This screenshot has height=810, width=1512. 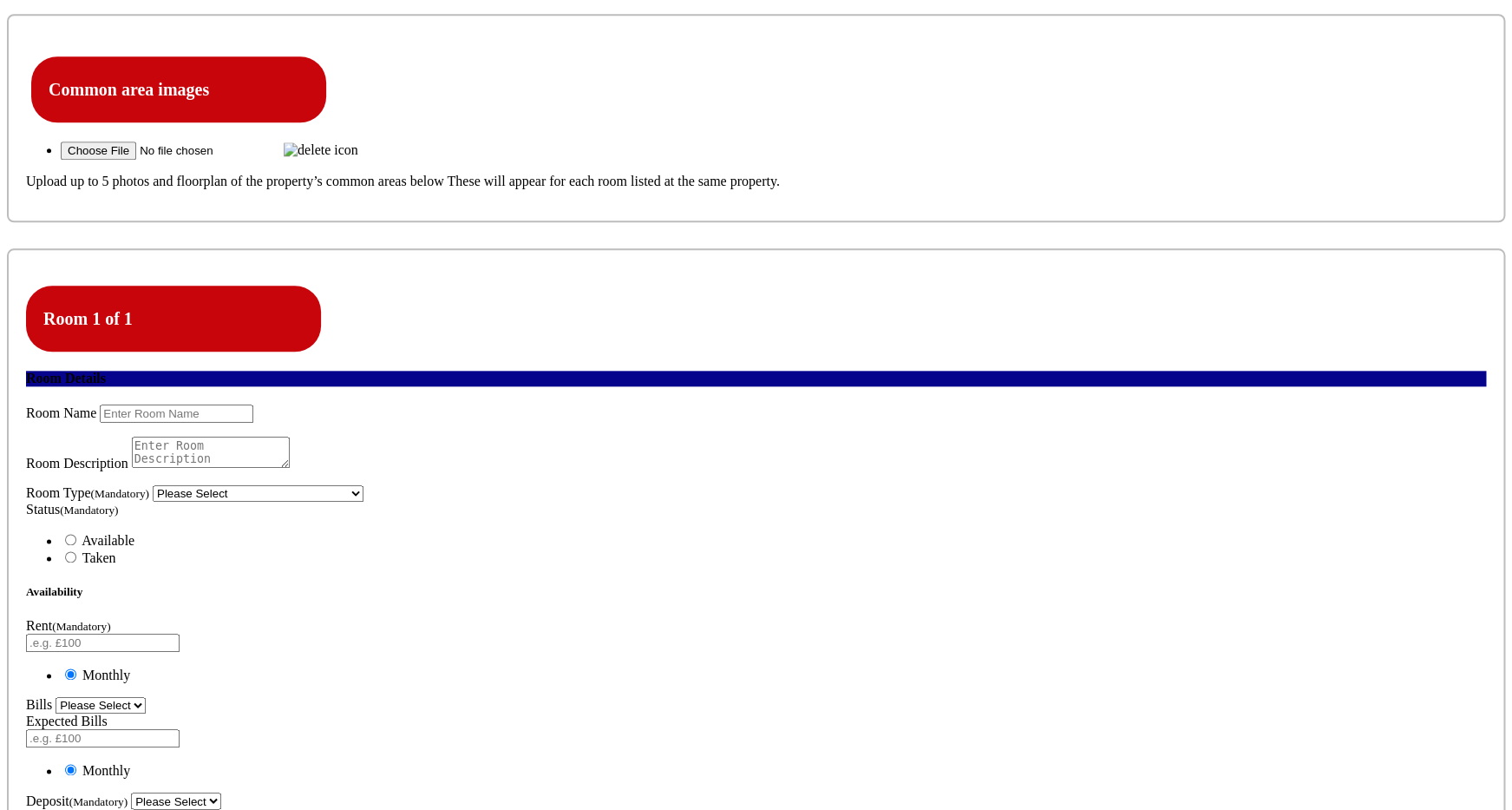 I want to click on label: Status, so click(x=72, y=509).